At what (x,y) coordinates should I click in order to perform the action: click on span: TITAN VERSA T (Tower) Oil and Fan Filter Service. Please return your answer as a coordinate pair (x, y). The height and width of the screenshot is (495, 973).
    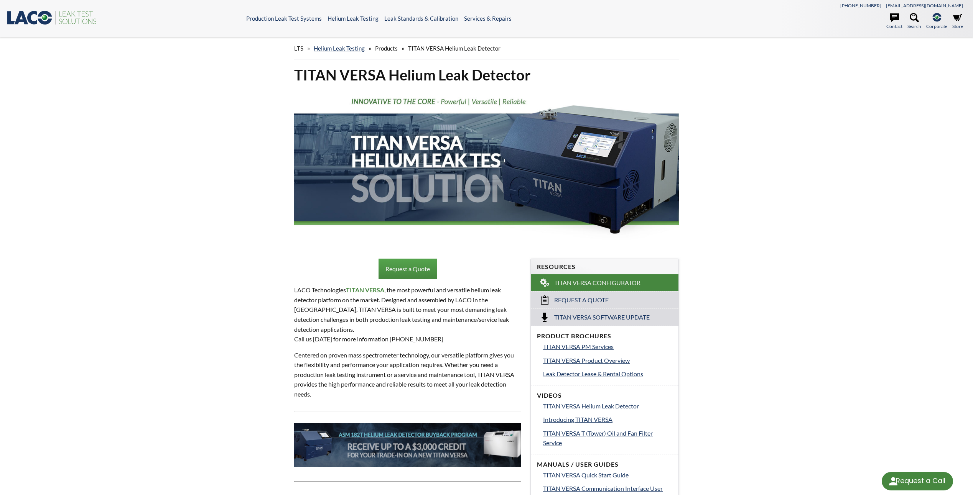
    Looking at the image, I should click on (598, 438).